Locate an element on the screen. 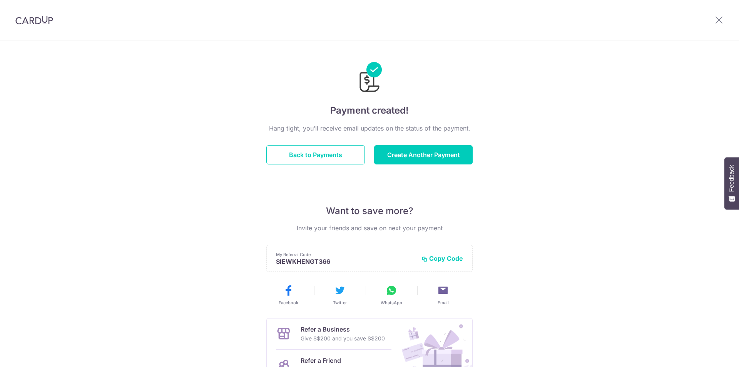  p: Refer a Friend is located at coordinates (339, 360).